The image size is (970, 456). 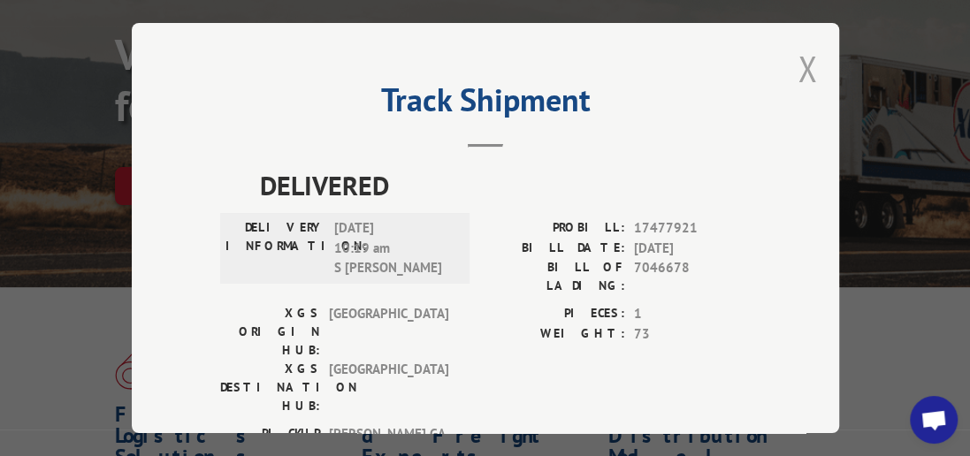 I want to click on span: 1, so click(x=692, y=314).